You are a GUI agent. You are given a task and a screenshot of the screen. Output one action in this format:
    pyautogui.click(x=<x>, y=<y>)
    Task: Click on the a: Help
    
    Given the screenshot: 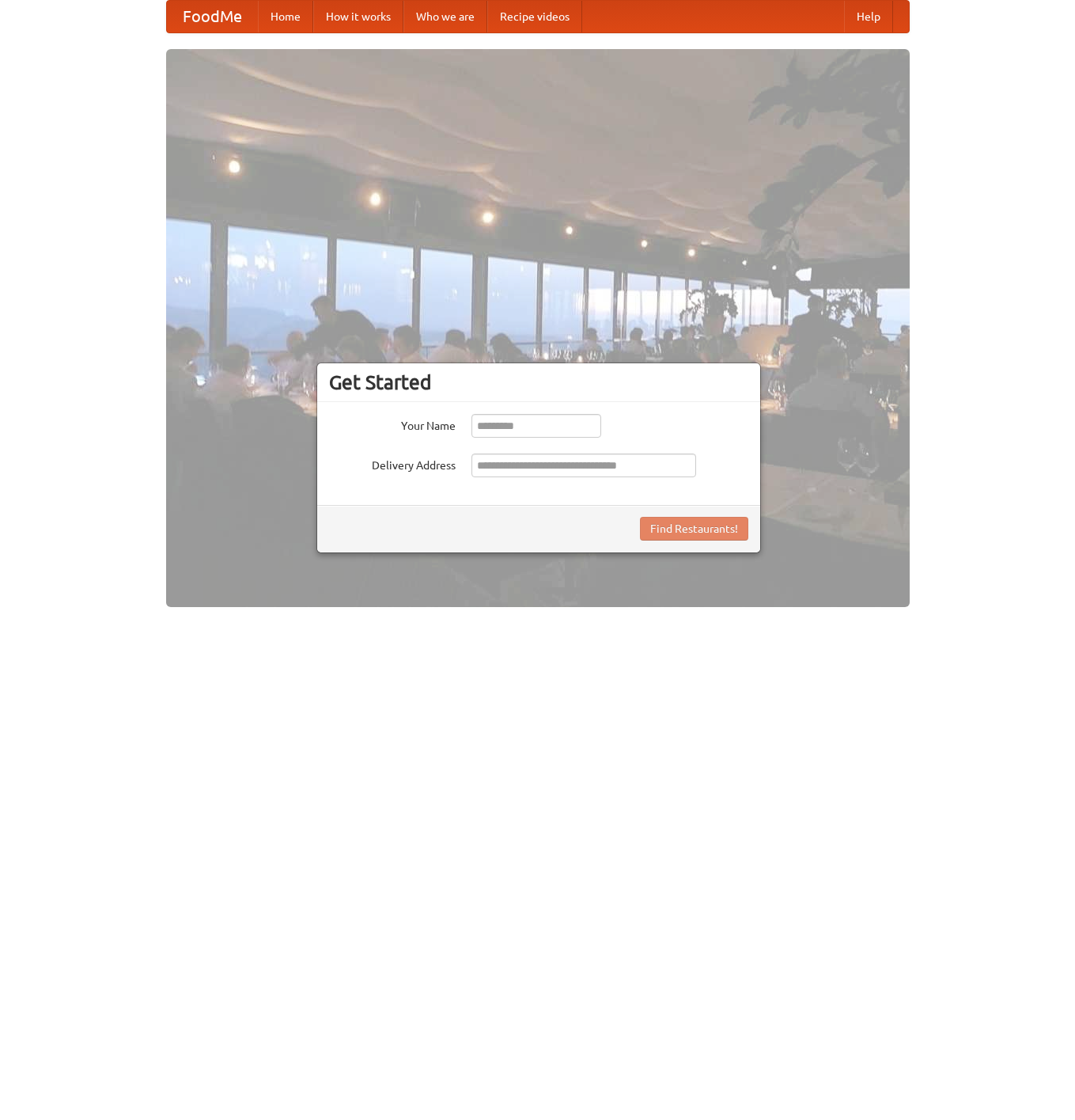 What is the action you would take?
    pyautogui.click(x=868, y=17)
    